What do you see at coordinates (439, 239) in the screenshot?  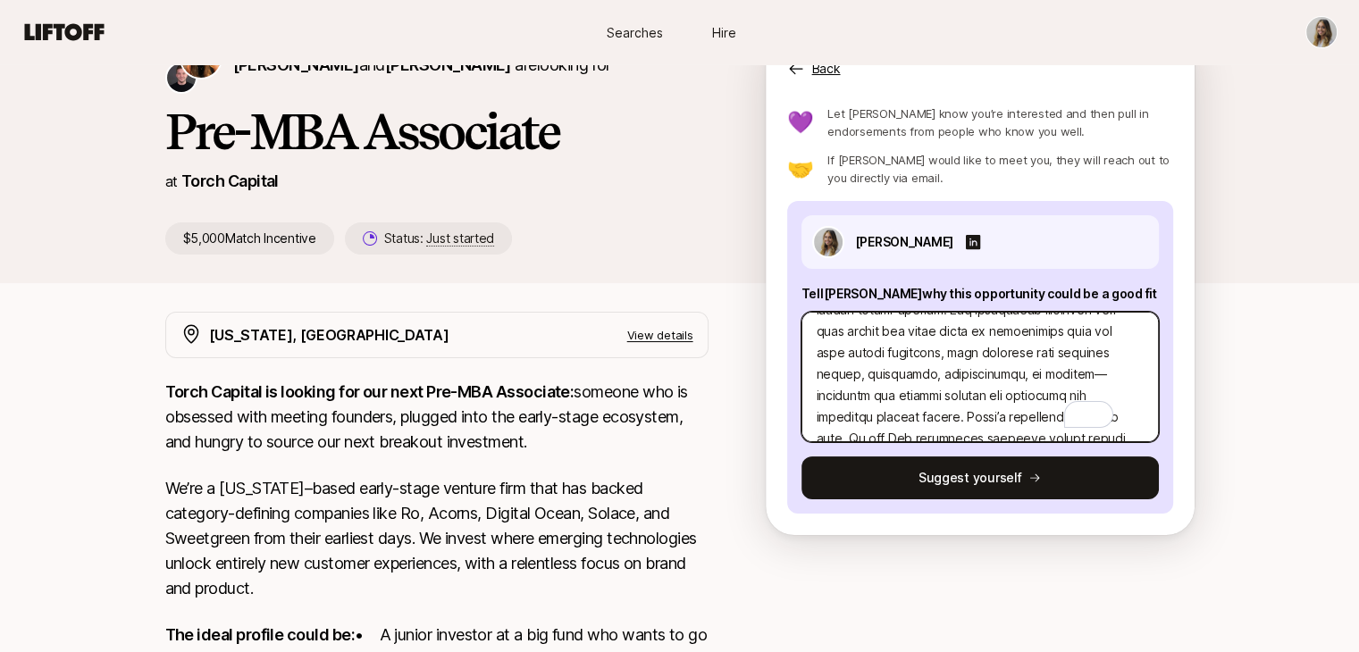 I see `p: Status:` at bounding box center [439, 239].